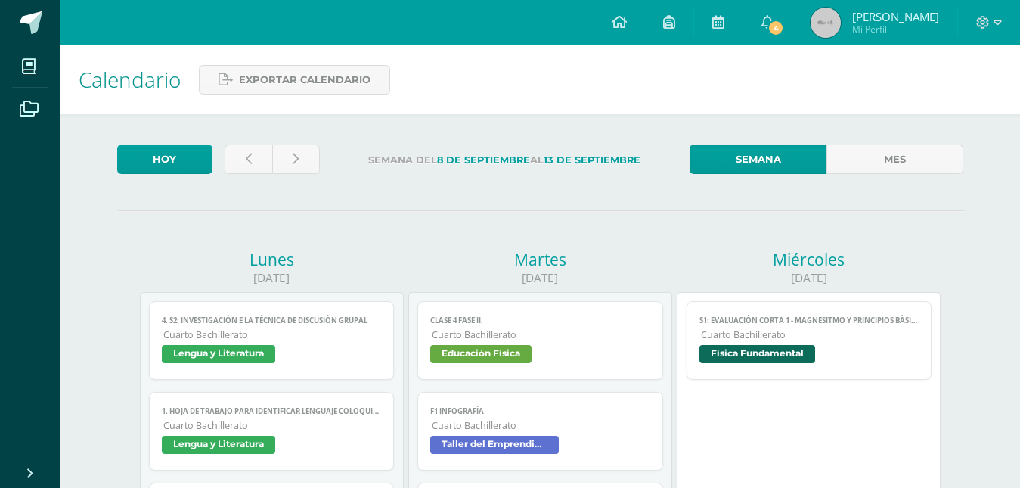  I want to click on a: Hoy, so click(165, 159).